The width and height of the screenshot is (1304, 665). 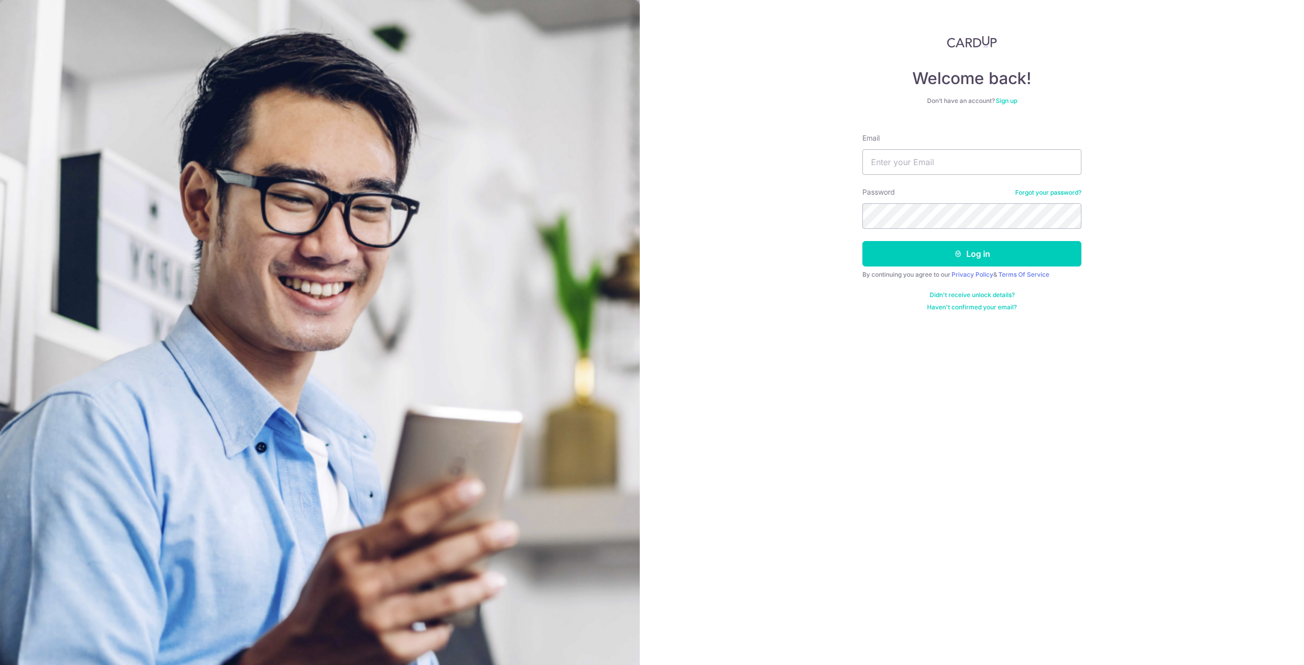 I want to click on a: Sign up, so click(x=1006, y=100).